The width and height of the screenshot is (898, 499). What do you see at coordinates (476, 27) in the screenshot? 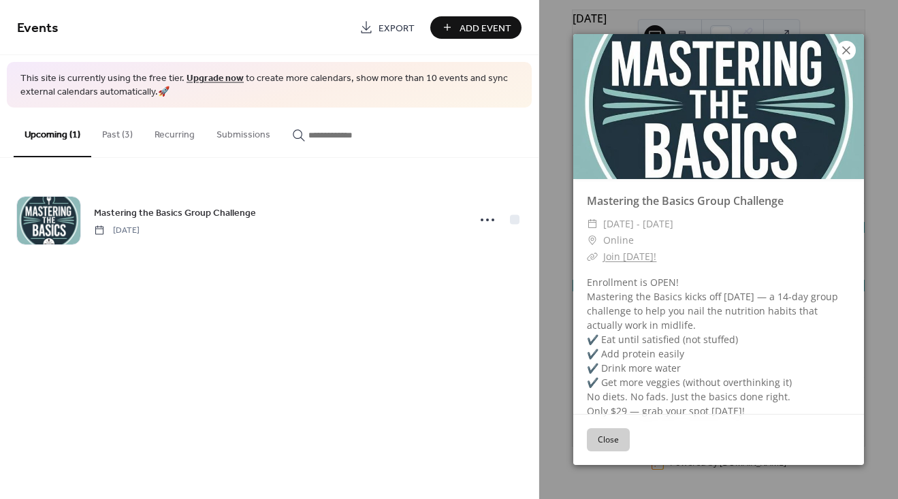
I see `button: Add Event` at bounding box center [476, 27].